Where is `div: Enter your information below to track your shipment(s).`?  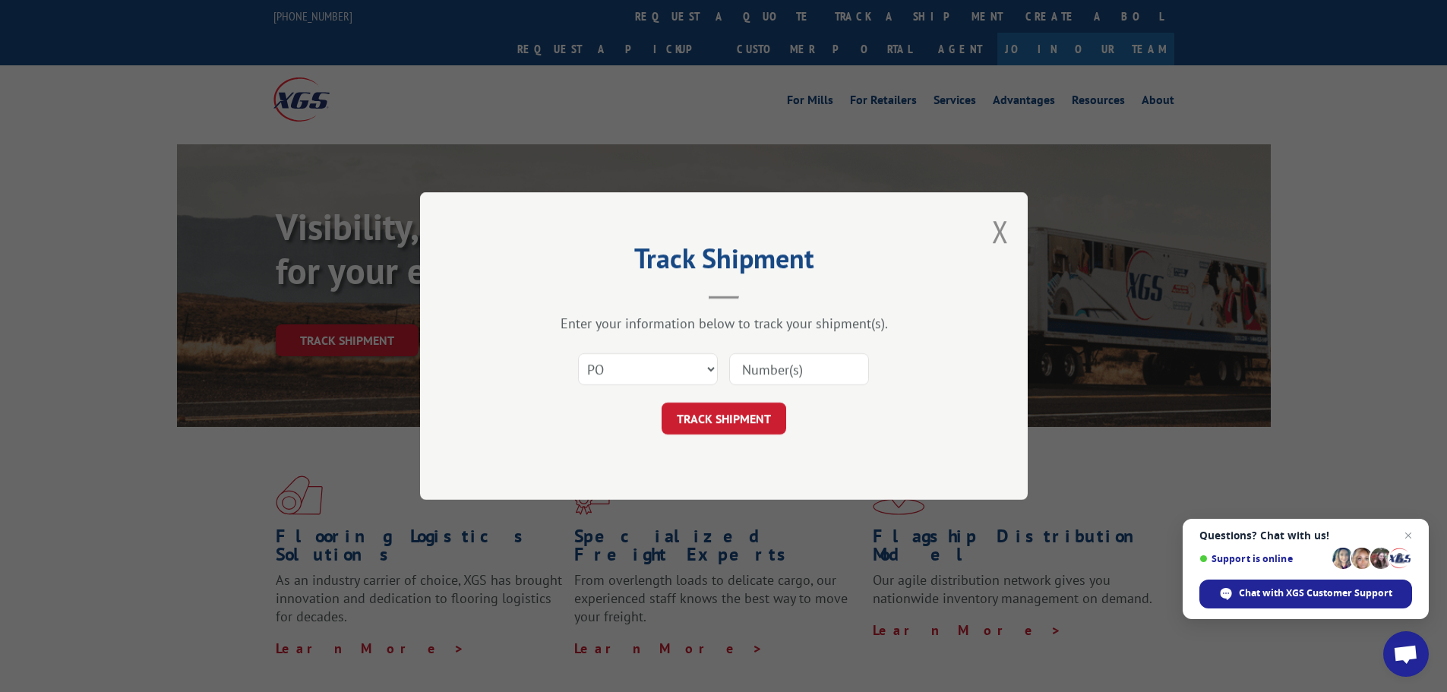 div: Enter your information below to track your shipment(s). is located at coordinates (724, 323).